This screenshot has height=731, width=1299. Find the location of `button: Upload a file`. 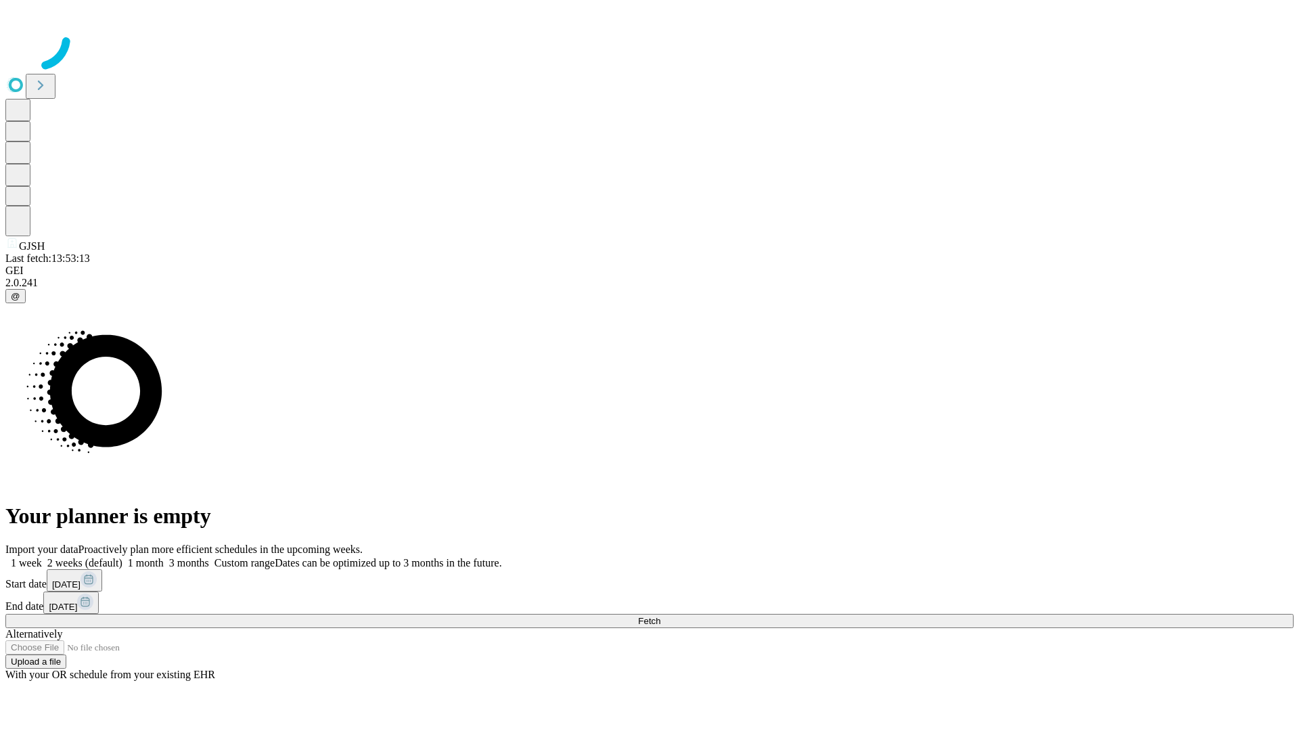

button: Upload a file is located at coordinates (36, 661).